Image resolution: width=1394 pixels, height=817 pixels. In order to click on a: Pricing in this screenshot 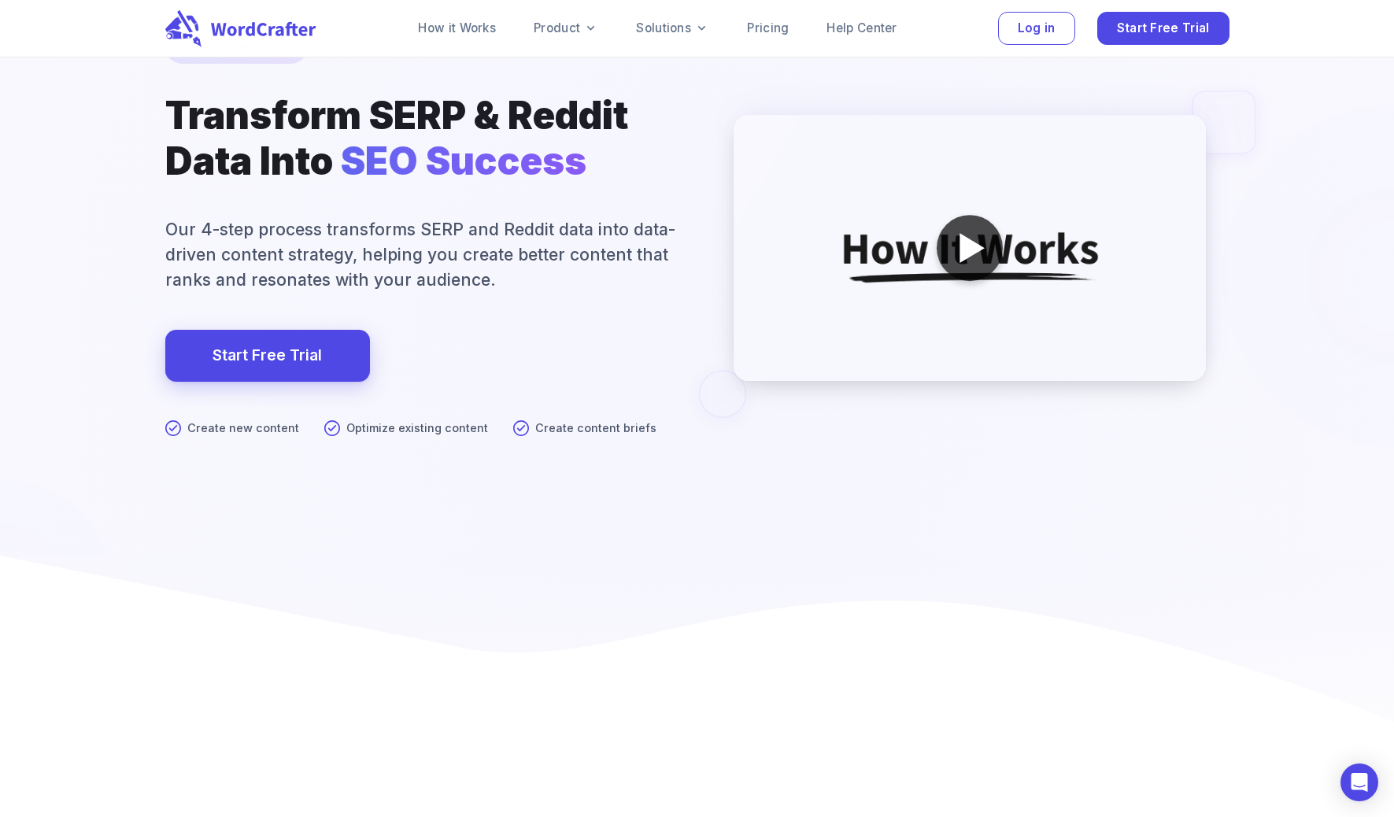, I will do `click(768, 28)`.